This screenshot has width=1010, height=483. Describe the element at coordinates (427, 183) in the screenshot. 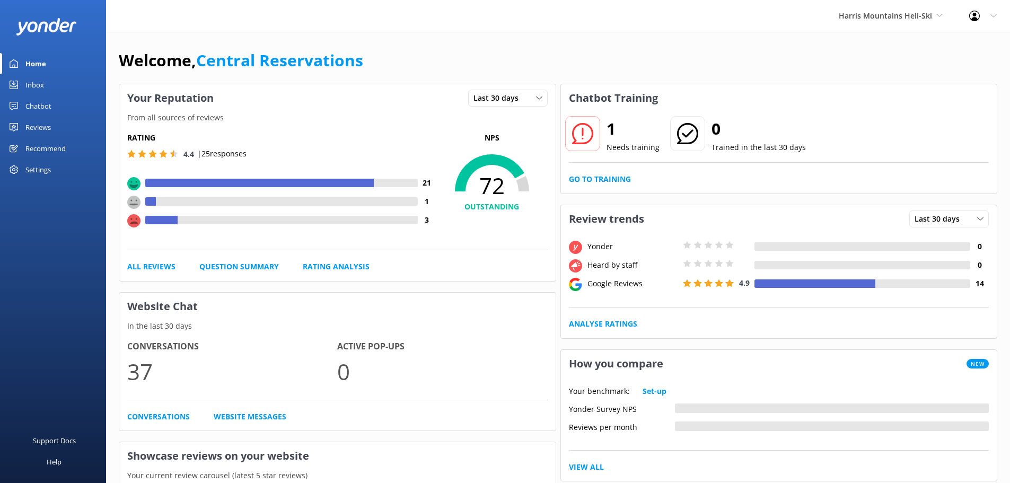

I see `h4: 21` at that location.